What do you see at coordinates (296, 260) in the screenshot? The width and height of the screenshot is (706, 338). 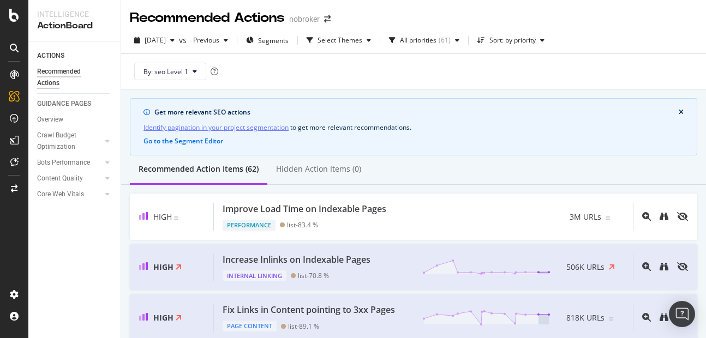 I see `div: Increase Inlinks on Indexable Pages` at bounding box center [296, 260].